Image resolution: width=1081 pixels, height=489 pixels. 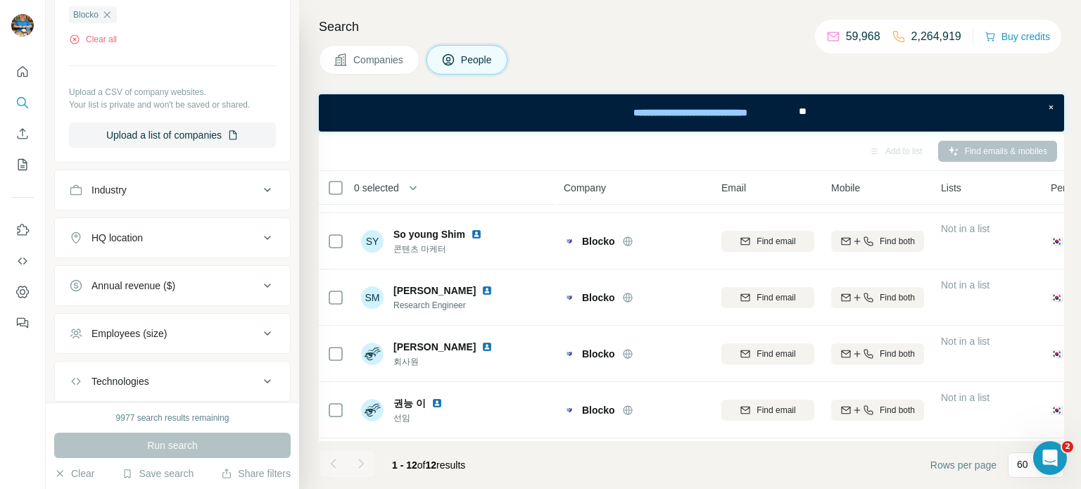 I want to click on button: Quick start, so click(x=23, y=72).